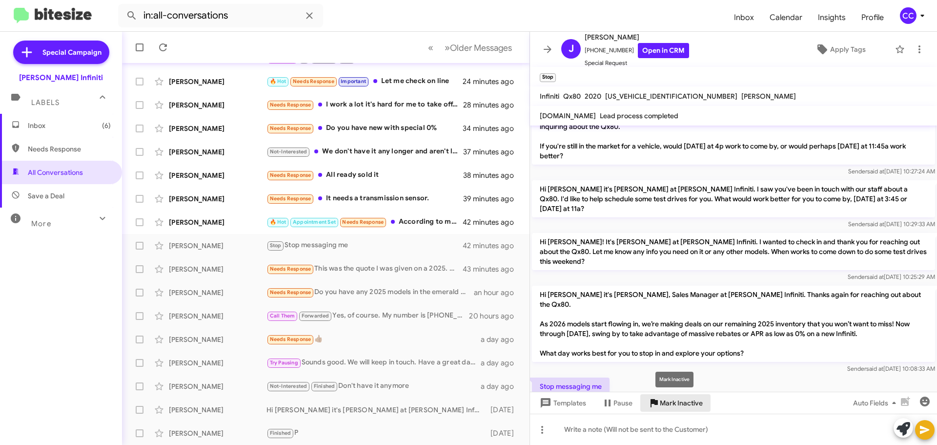 The height and width of the screenshot is (445, 937). What do you see at coordinates (365, 104) in the screenshot?
I see `div: I work a lot it's hard for me to take off. I am interested in another car. As long as it's same m...` at bounding box center [365, 104].